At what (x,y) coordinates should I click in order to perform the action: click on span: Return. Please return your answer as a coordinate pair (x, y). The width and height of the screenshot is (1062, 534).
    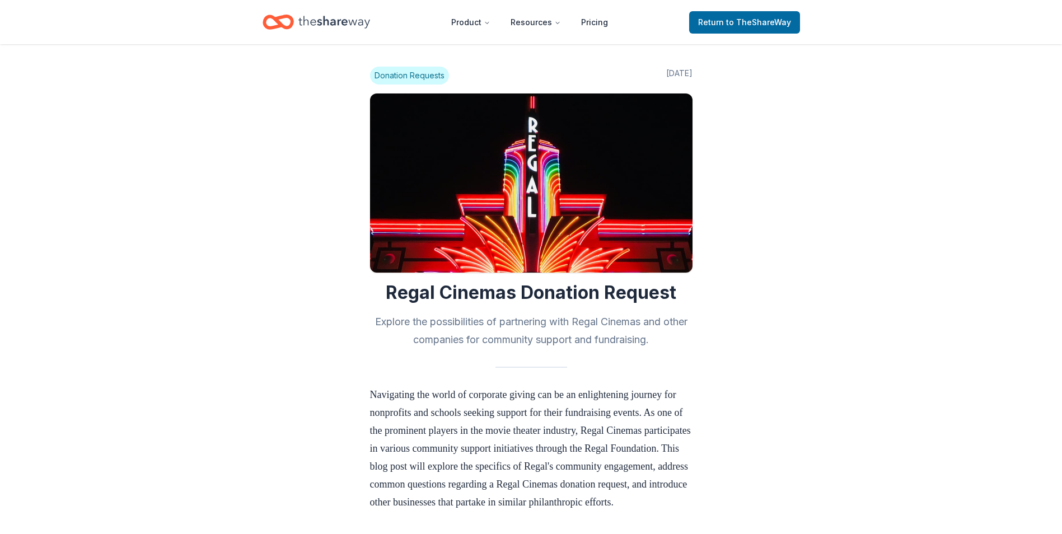
    Looking at the image, I should click on (745, 22).